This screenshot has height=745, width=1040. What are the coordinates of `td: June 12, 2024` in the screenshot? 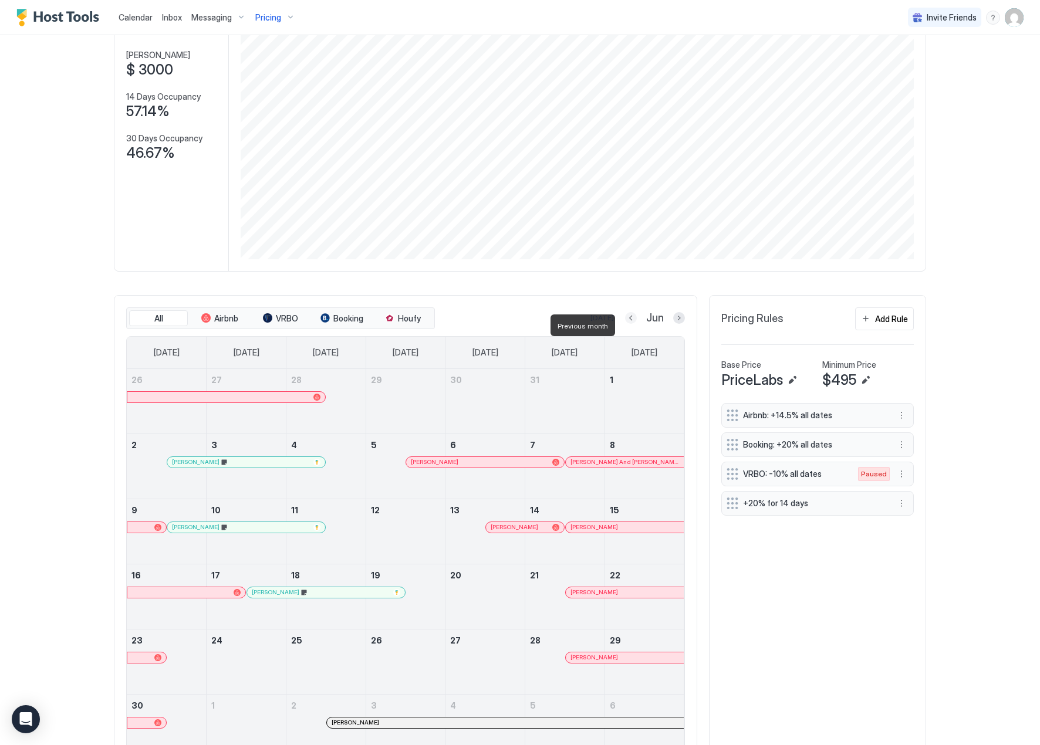 It's located at (405, 531).